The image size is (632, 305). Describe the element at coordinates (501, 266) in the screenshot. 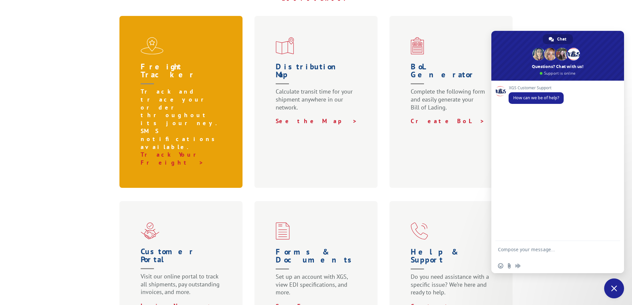

I see `span: Insert an emoji` at that location.